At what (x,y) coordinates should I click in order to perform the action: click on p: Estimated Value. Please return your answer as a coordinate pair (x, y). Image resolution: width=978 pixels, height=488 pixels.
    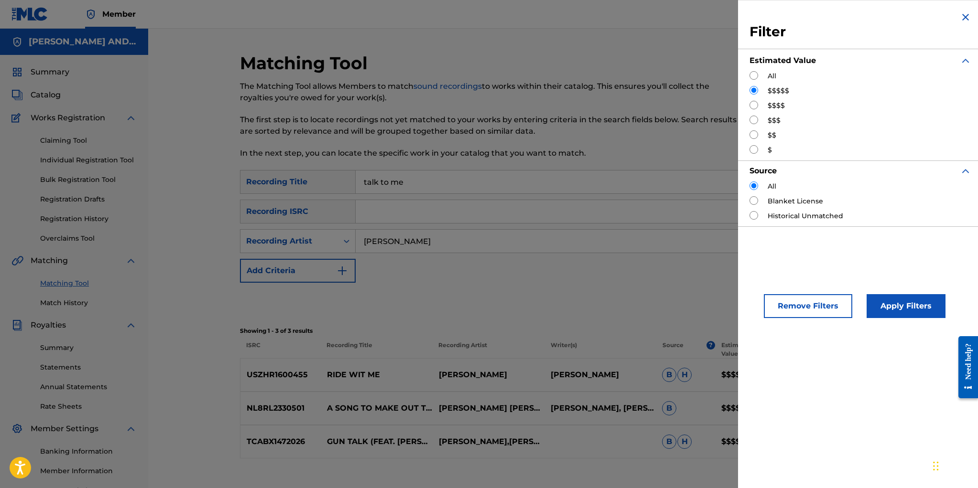
    Looking at the image, I should click on (743, 350).